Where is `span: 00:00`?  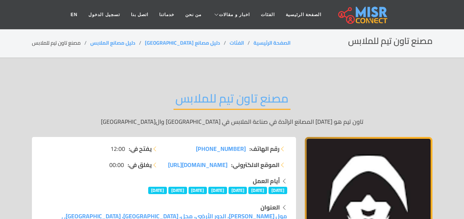 span: 00:00 is located at coordinates (117, 165).